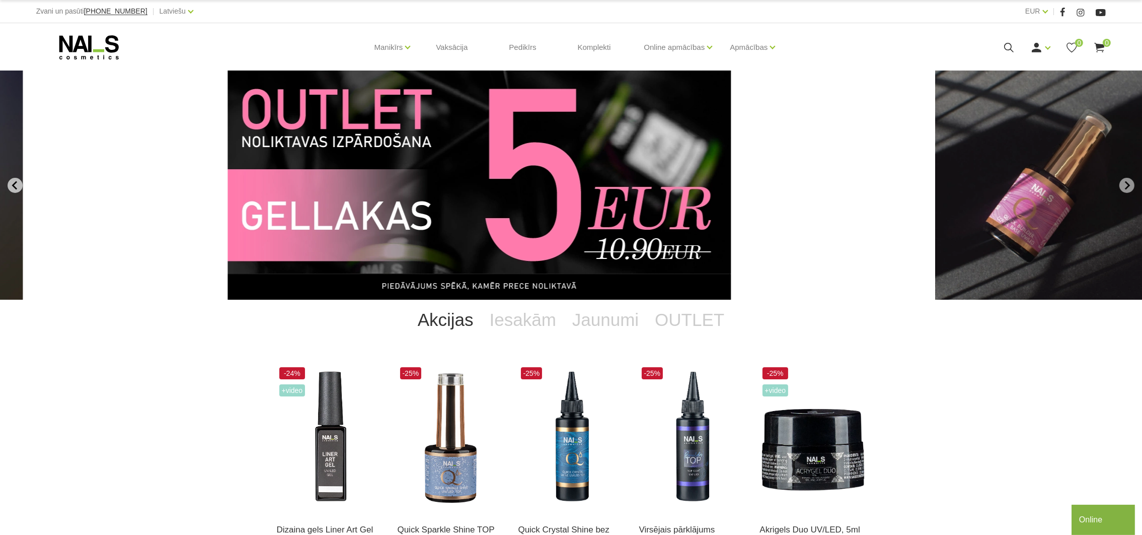  Describe the element at coordinates (523, 47) in the screenshot. I see `a: Pedikīrs` at that location.